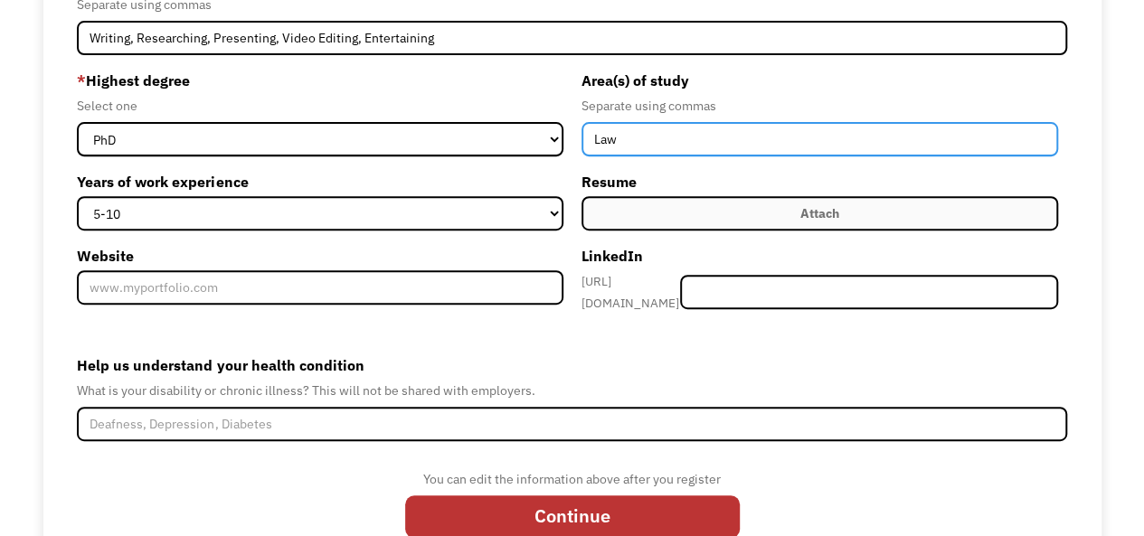 Image resolution: width=1144 pixels, height=536 pixels. I want to click on div: What is your disability or chronic illness? This will not be shared with employers., so click(571, 391).